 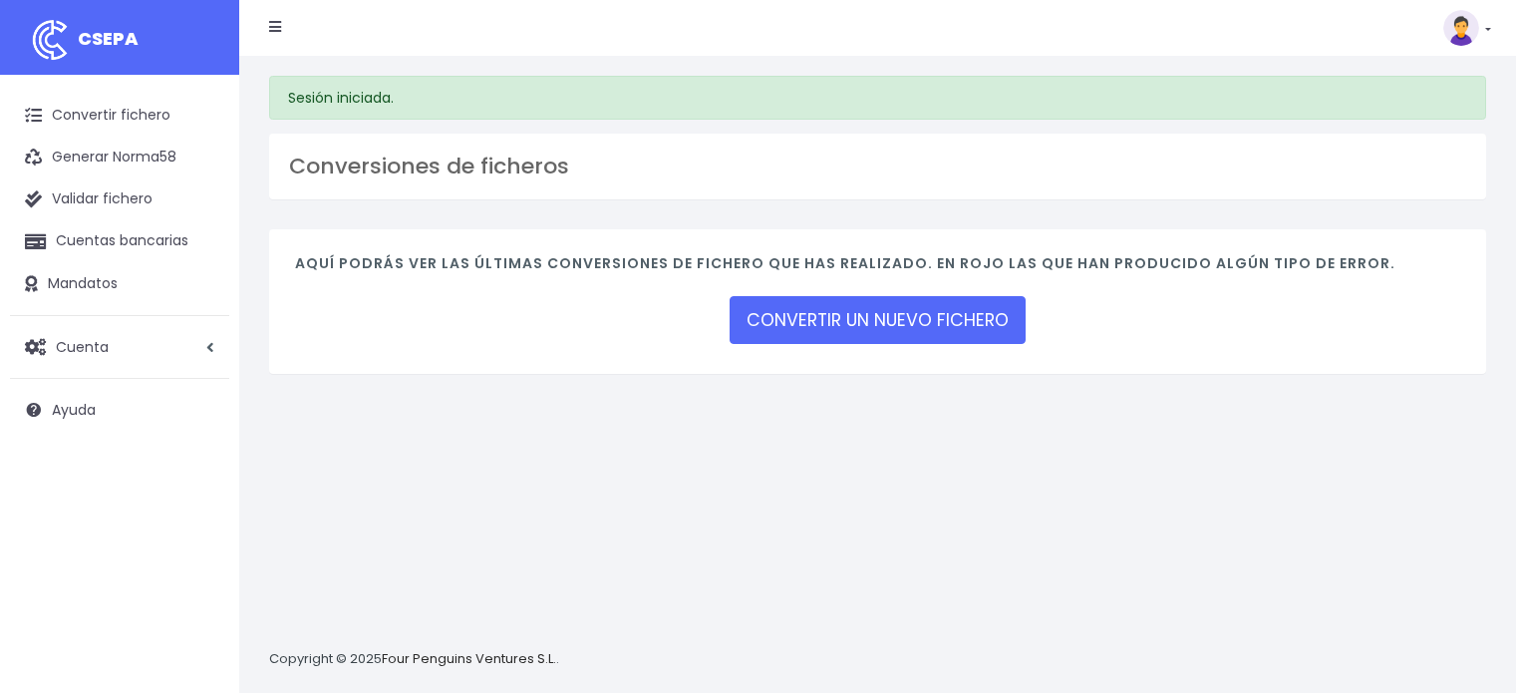 I want to click on a: Generar Norma58, so click(x=120, y=158).